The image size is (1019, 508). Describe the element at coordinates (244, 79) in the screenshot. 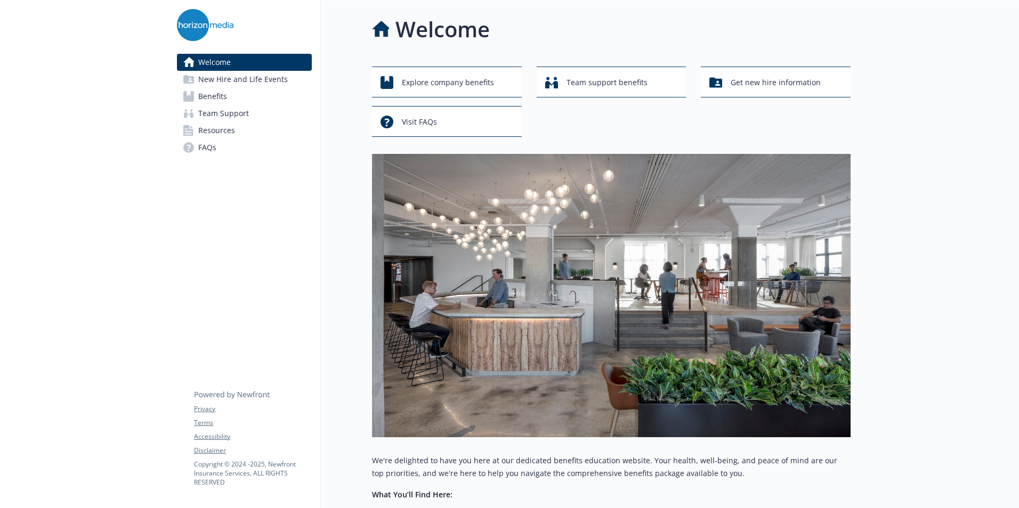

I see `a: New Hire and Life Events` at that location.